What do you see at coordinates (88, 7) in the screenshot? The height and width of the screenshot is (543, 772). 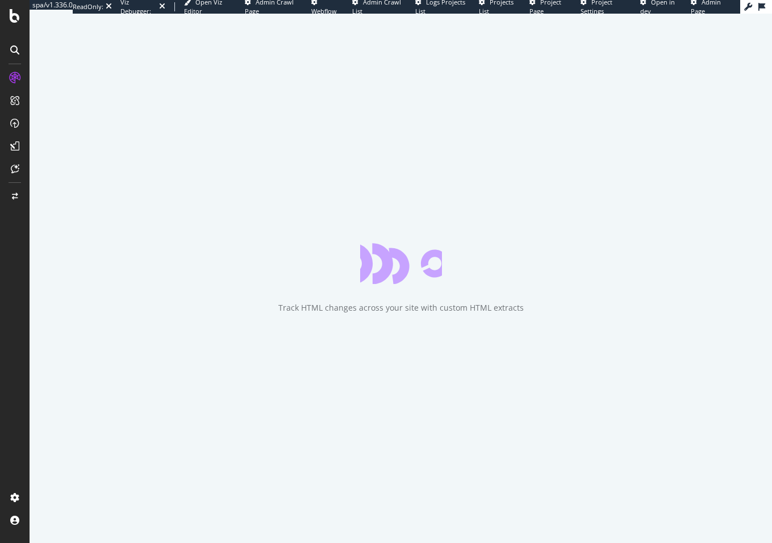 I see `div: ReadOnly:` at bounding box center [88, 7].